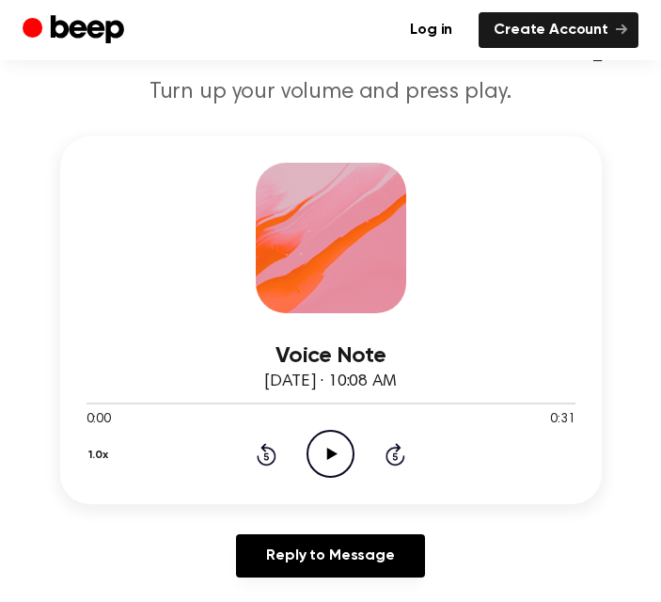 Image resolution: width=661 pixels, height=602 pixels. Describe the element at coordinates (101, 455) in the screenshot. I see `button: 1.0x` at that location.